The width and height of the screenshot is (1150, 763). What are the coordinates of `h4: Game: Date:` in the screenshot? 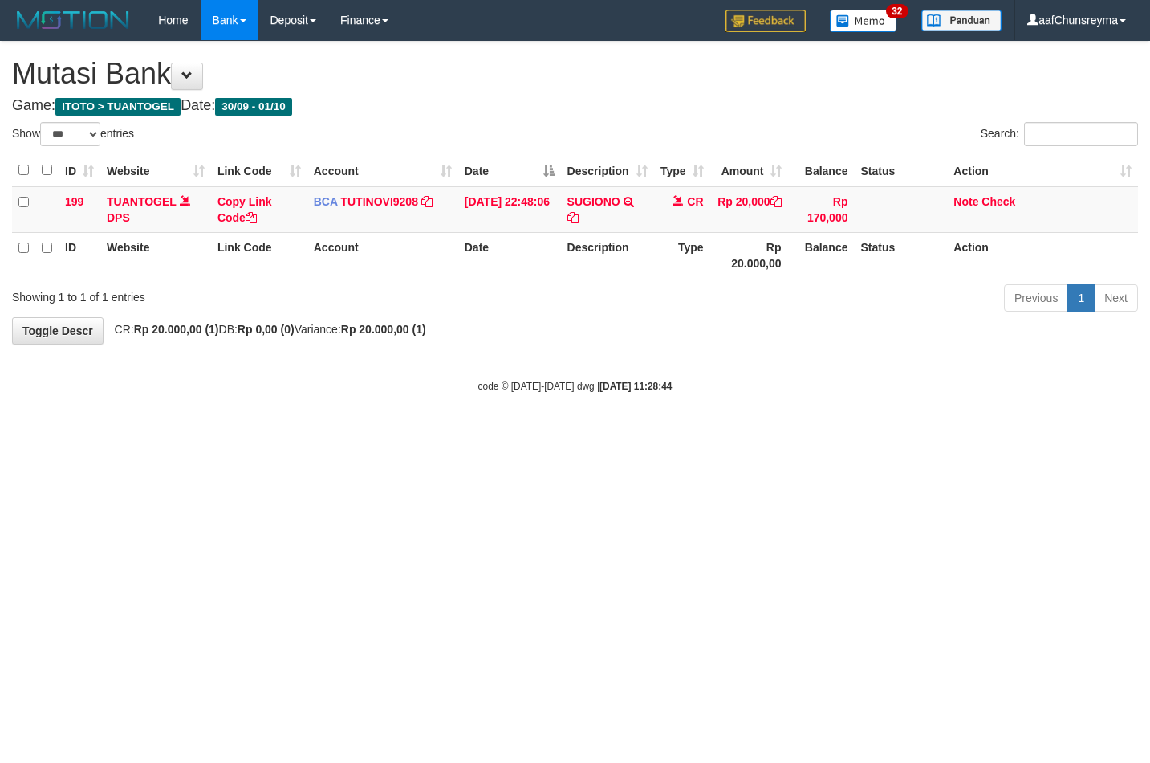 It's located at (575, 106).